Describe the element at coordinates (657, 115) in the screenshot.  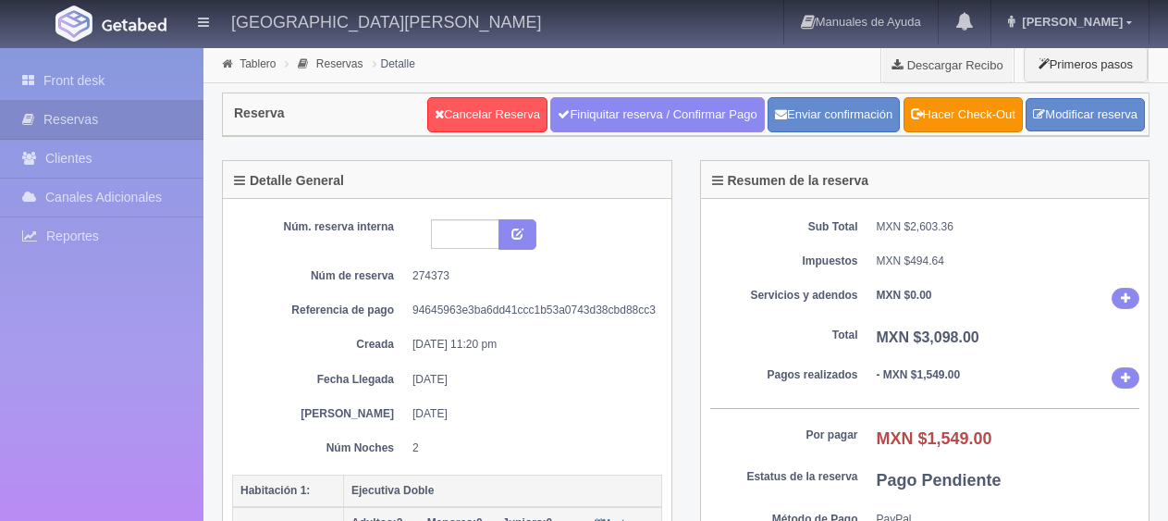
I see `a: Finiquitar reserva / Confirmar Pago` at that location.